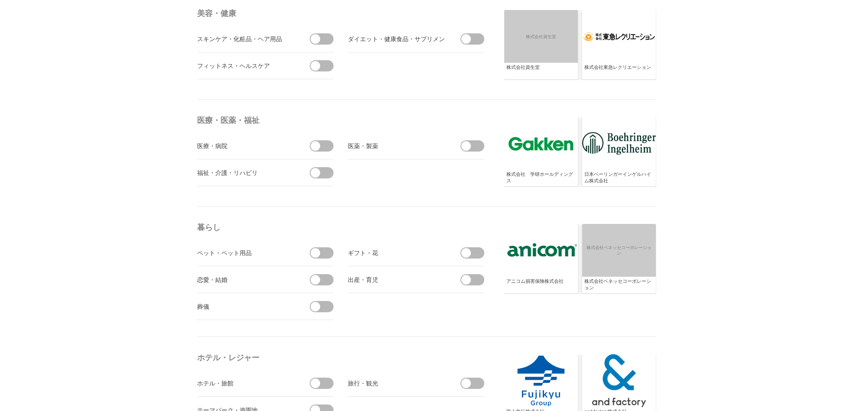 The height and width of the screenshot is (411, 849). What do you see at coordinates (342, 358) in the screenshot?
I see `h4: ホテル・レジャー` at bounding box center [342, 358].